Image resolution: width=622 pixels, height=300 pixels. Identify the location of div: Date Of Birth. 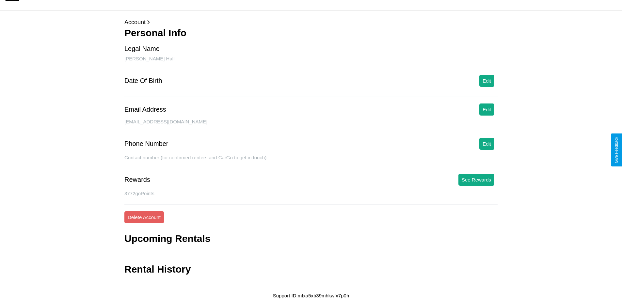
(143, 81).